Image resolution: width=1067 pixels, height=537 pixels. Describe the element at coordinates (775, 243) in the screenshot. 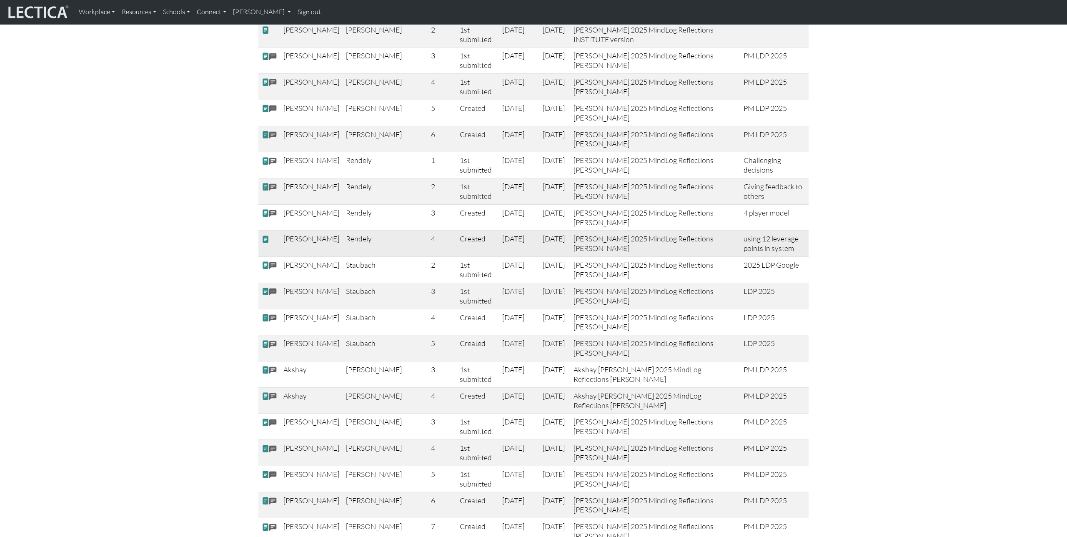

I see `td: using 12 leverage points in system` at that location.